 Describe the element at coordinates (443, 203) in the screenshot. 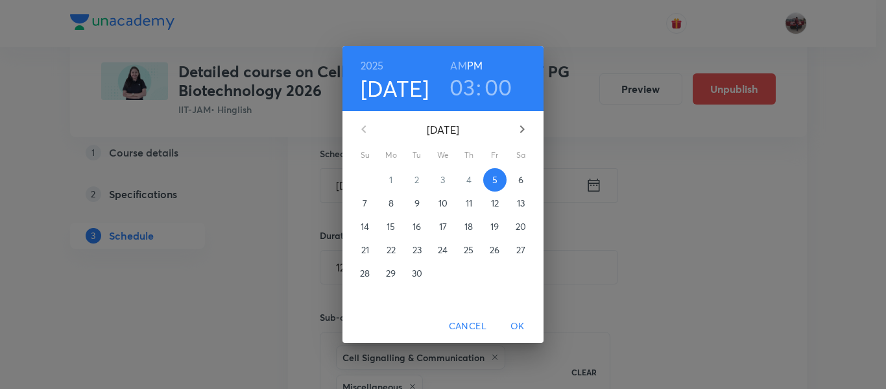

I see `button: 10` at that location.